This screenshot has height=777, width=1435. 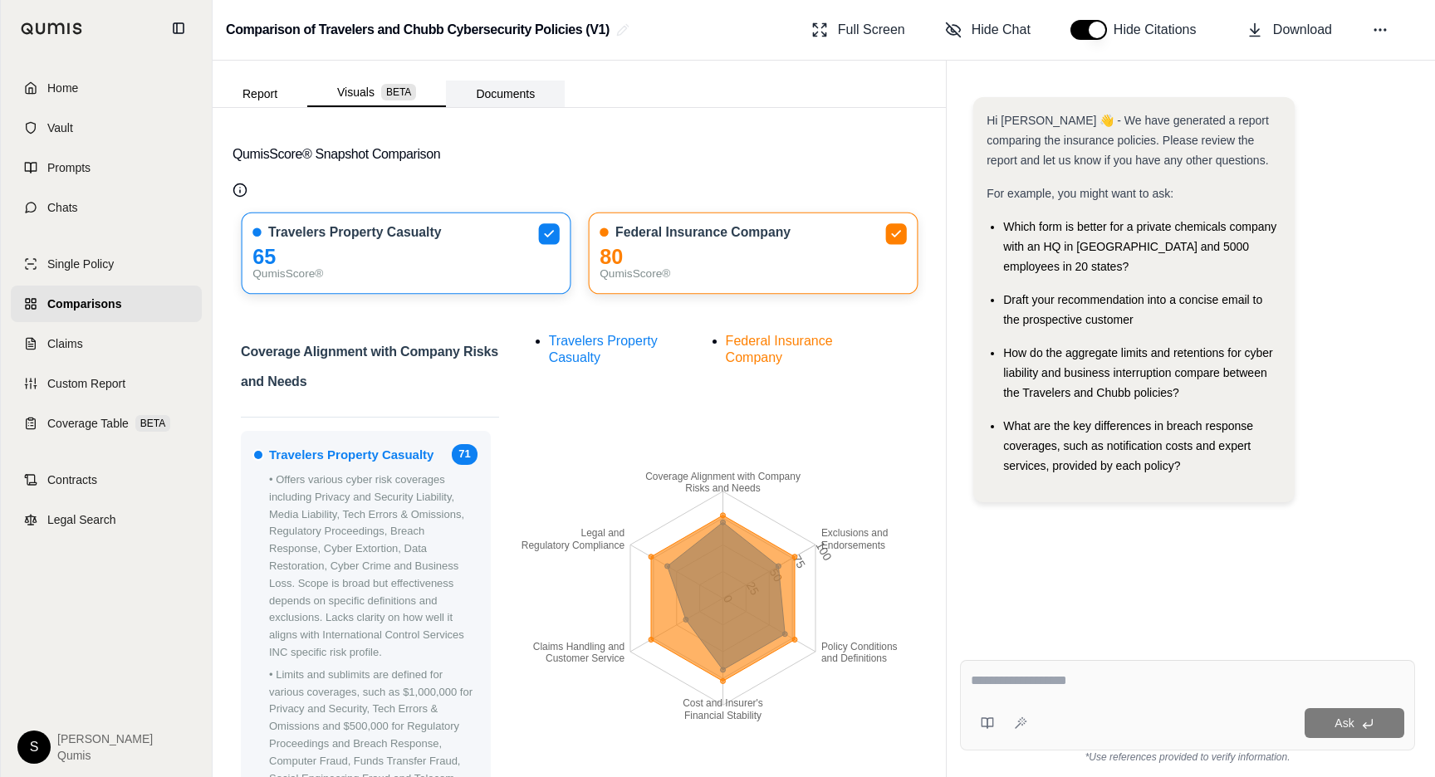 What do you see at coordinates (855, 534) in the screenshot?
I see `tspan: Exclusions and` at bounding box center [855, 534].